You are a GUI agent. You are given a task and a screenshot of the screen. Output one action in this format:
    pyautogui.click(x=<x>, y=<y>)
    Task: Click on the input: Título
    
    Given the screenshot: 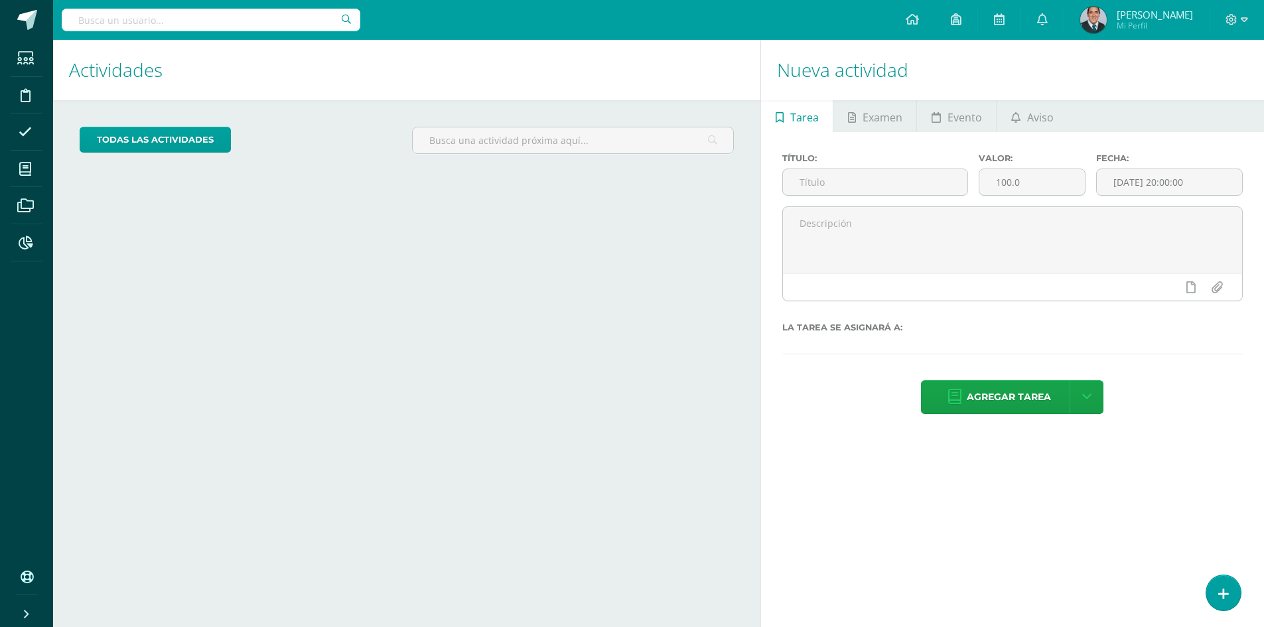 What is the action you would take?
    pyautogui.click(x=875, y=182)
    